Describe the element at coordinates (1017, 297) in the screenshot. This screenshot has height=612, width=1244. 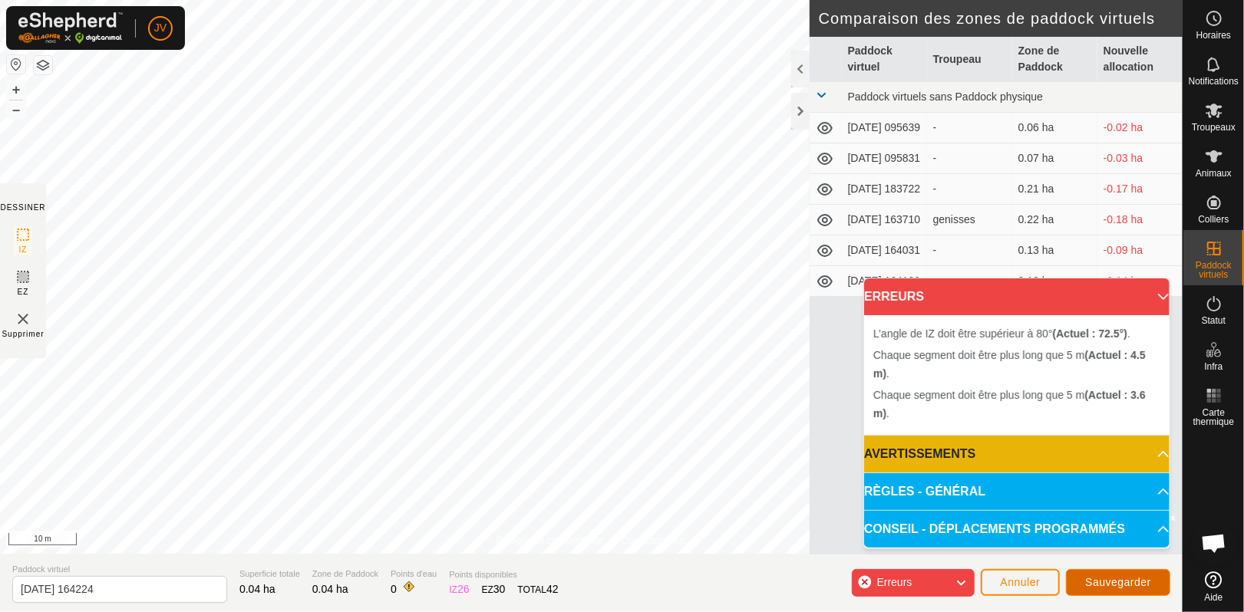
I see `p-accordion-header: ERREURS` at that location.